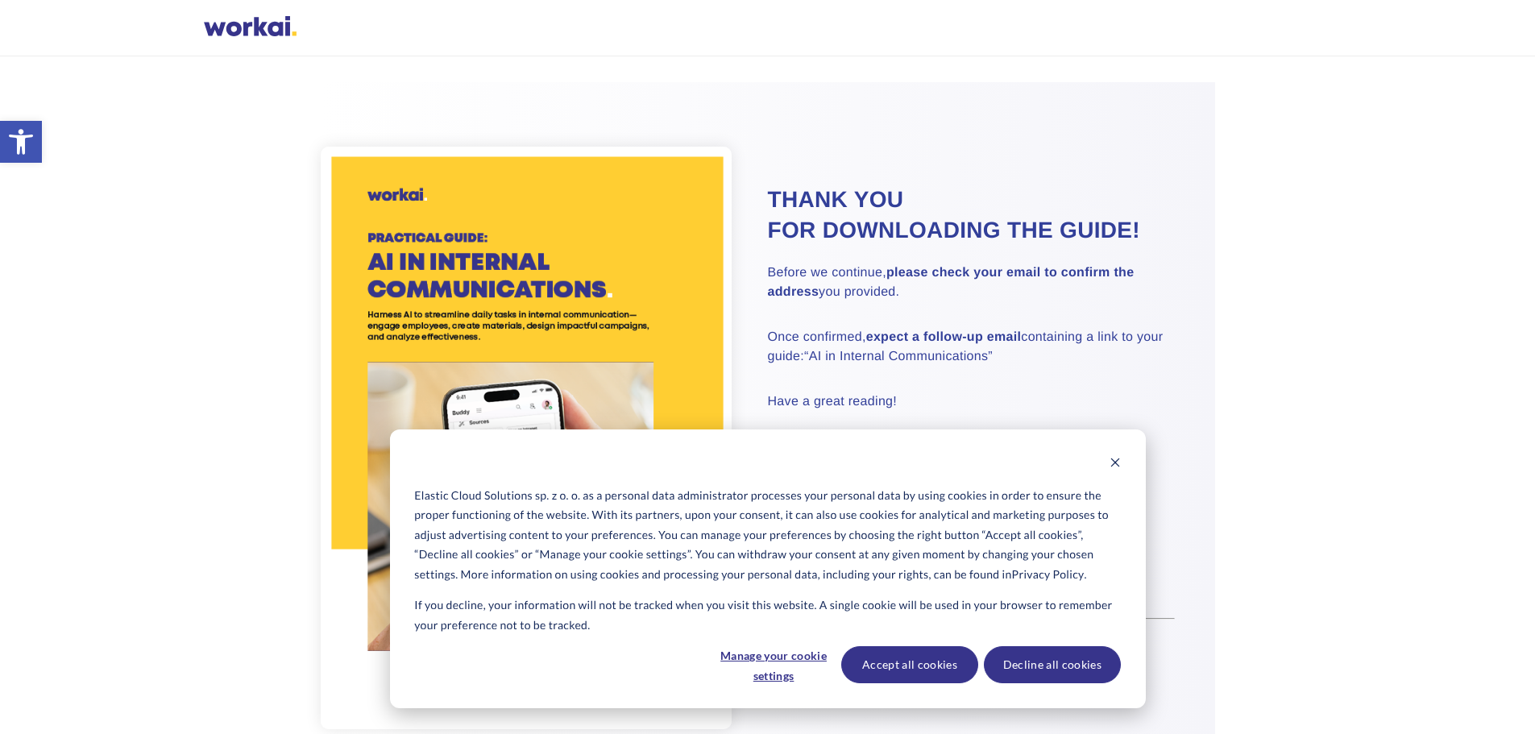 The height and width of the screenshot is (734, 1535). What do you see at coordinates (767, 535) in the screenshot?
I see `p: Elastic Cloud Solutions sp. z o. o. as a personal data administrator processes your personal data...` at bounding box center [767, 535].